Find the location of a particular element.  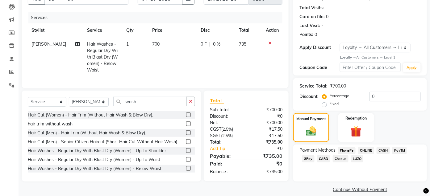

label: Manual Payment is located at coordinates (311, 119).